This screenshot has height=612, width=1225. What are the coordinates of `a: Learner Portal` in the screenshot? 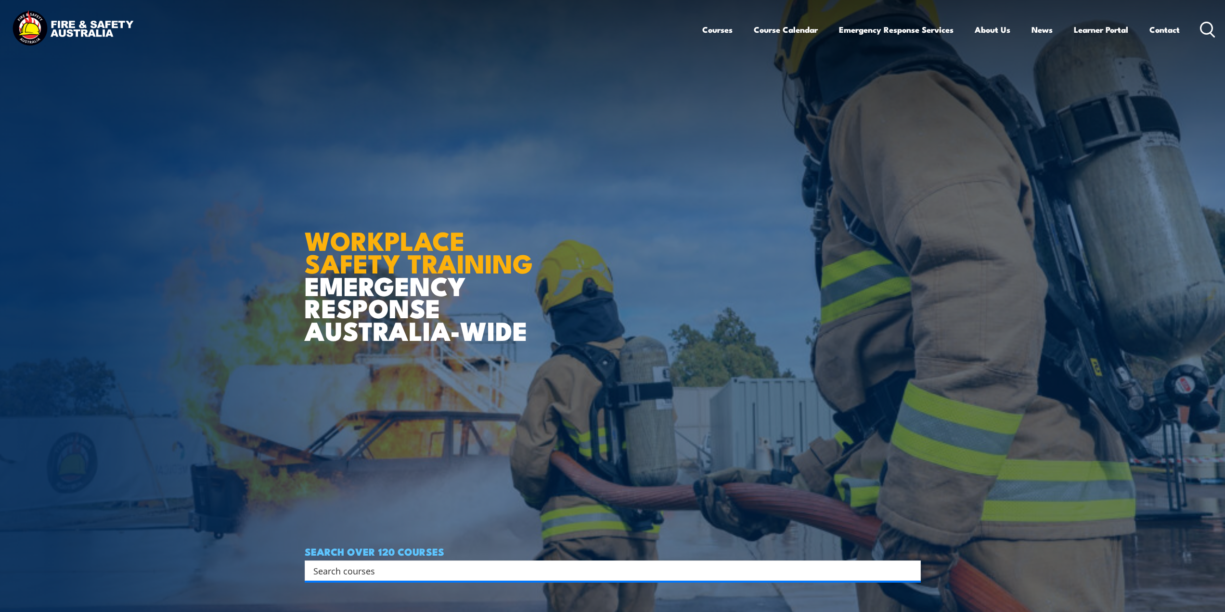 It's located at (1101, 29).